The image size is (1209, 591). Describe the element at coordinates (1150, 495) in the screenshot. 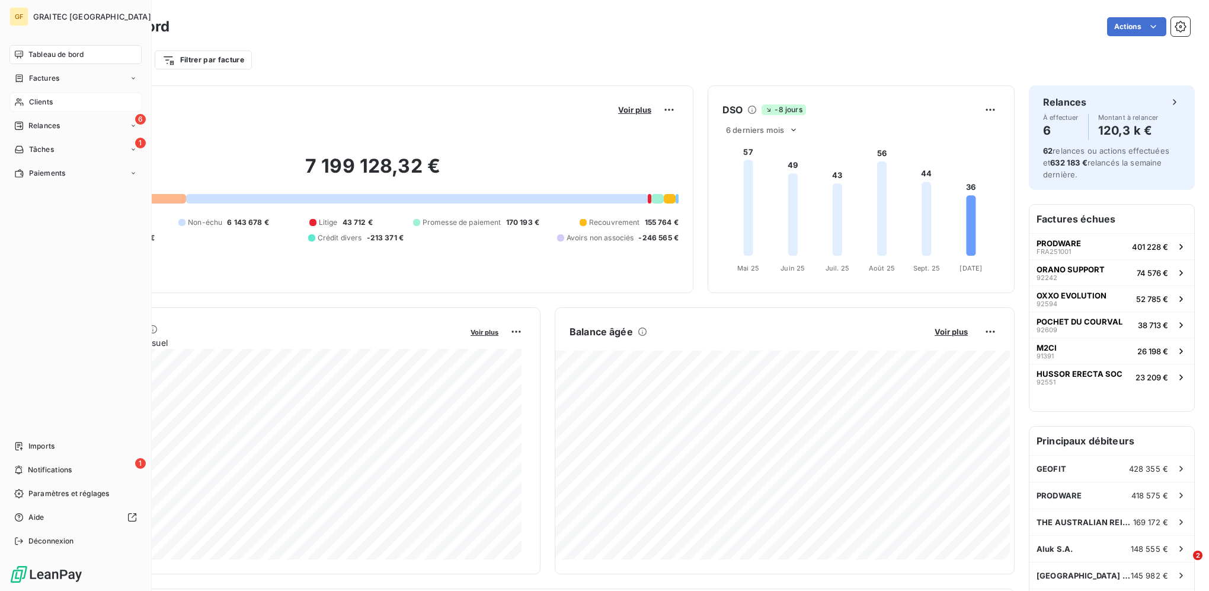

I see `span: 418 575 €` at that location.